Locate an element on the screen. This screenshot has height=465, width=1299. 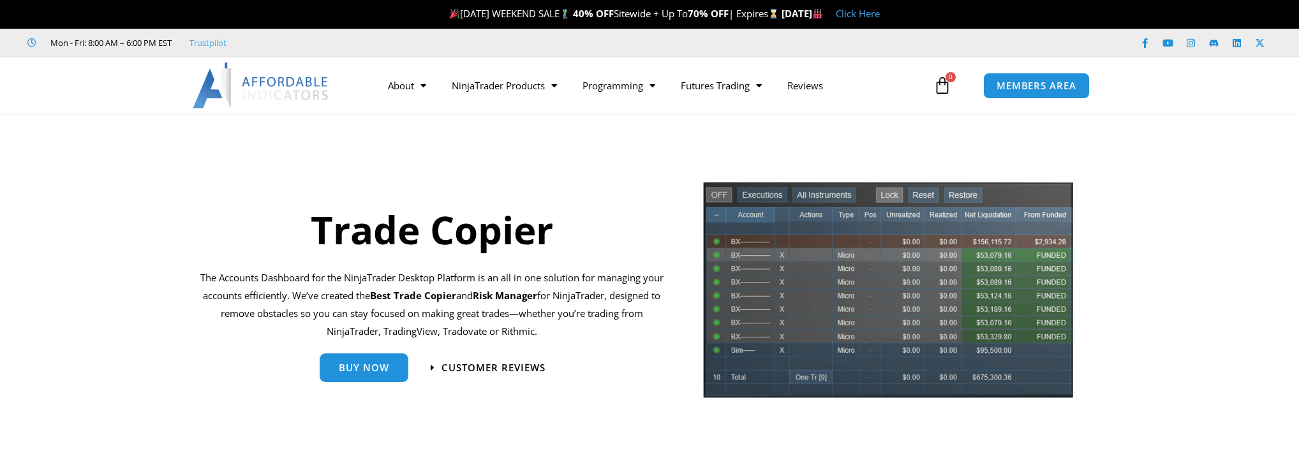
img: tradecopier | Affordable Indicators – NinjaTrader is located at coordinates (888, 294).